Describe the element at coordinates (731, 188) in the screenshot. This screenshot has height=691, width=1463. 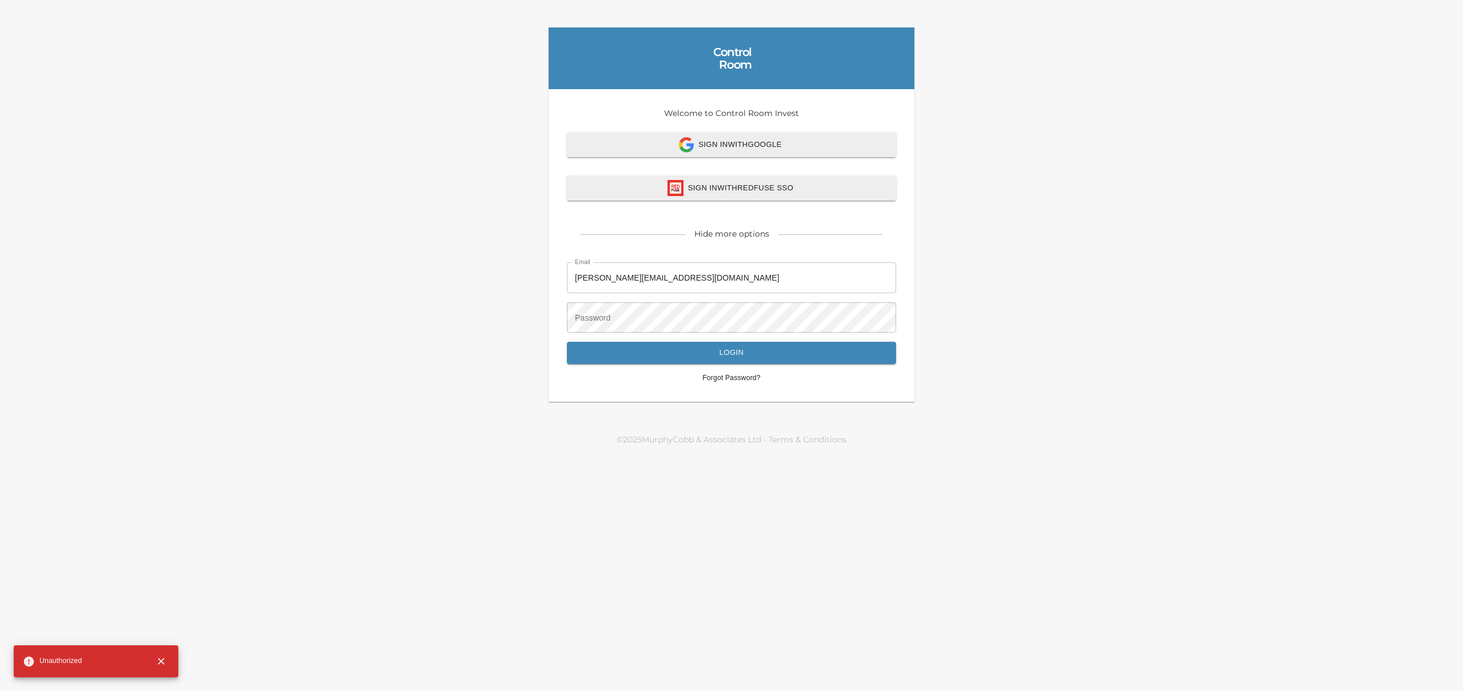
I see `button: redfuse iconSign InwithRedfuse SSO` at that location.